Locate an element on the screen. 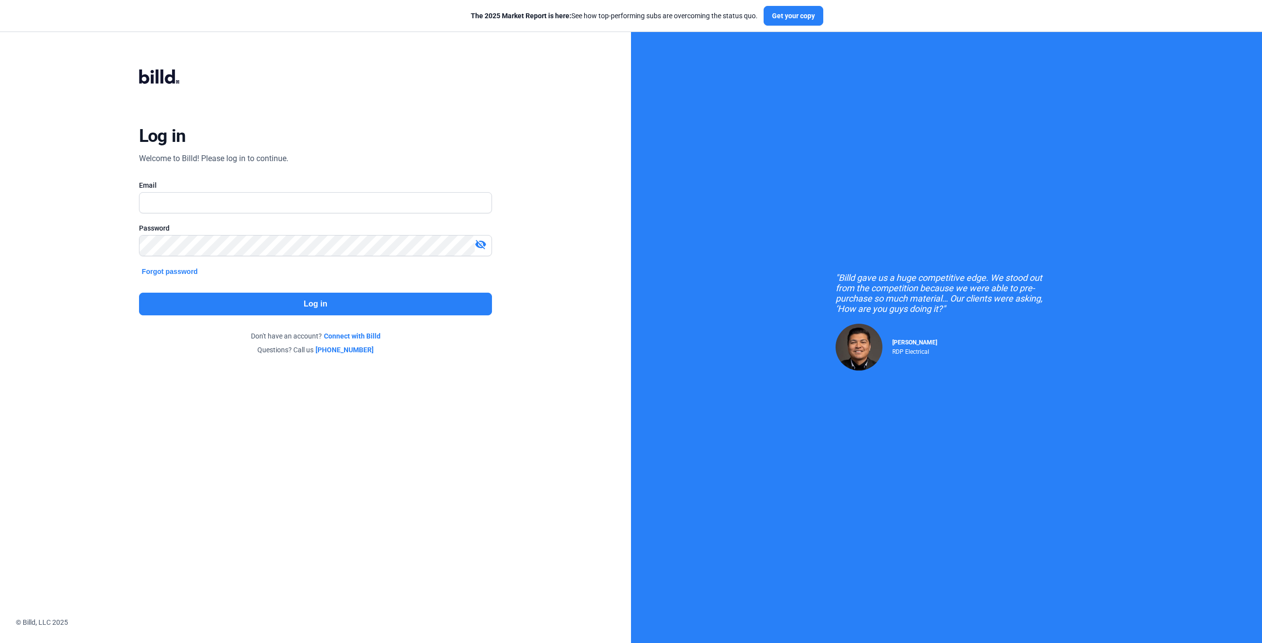 This screenshot has width=1262, height=643. span: The 2025 Market Report is here: is located at coordinates (521, 16).